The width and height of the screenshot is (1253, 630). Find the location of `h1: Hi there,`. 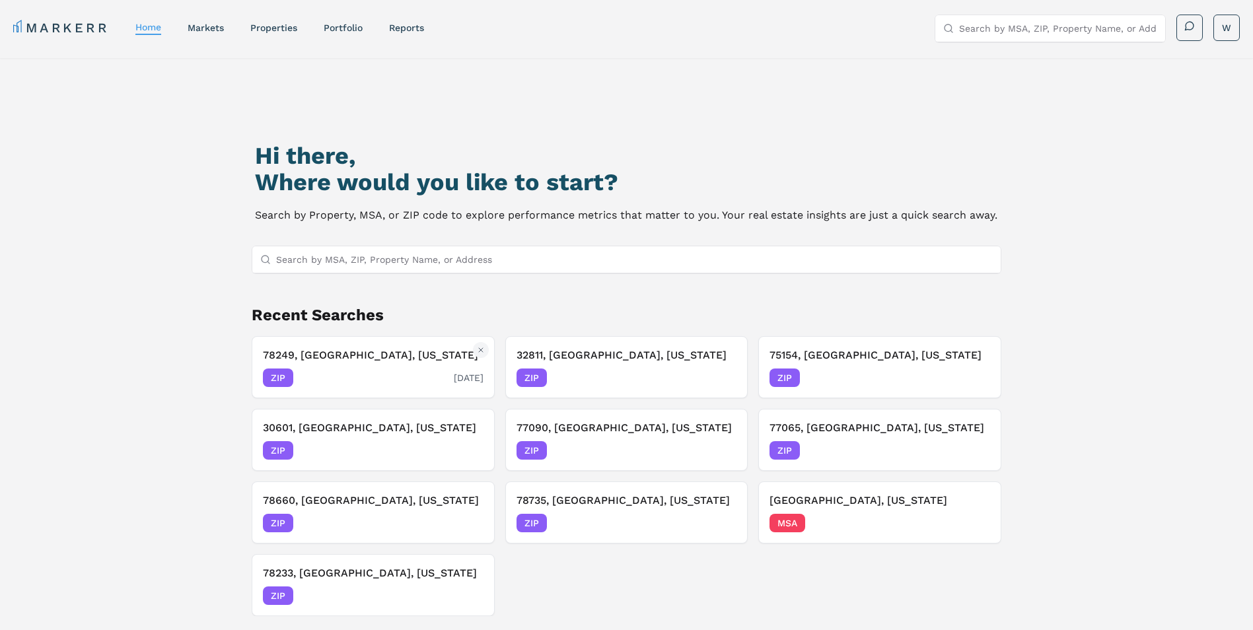

h1: Hi there, is located at coordinates (626, 156).